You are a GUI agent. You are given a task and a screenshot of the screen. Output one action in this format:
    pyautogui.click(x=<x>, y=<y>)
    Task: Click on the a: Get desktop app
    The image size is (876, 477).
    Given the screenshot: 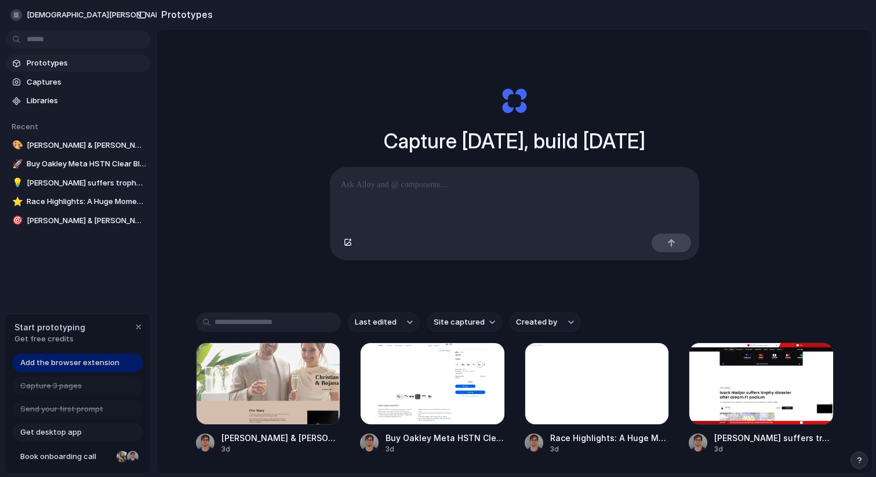 What is the action you would take?
    pyautogui.click(x=78, y=433)
    